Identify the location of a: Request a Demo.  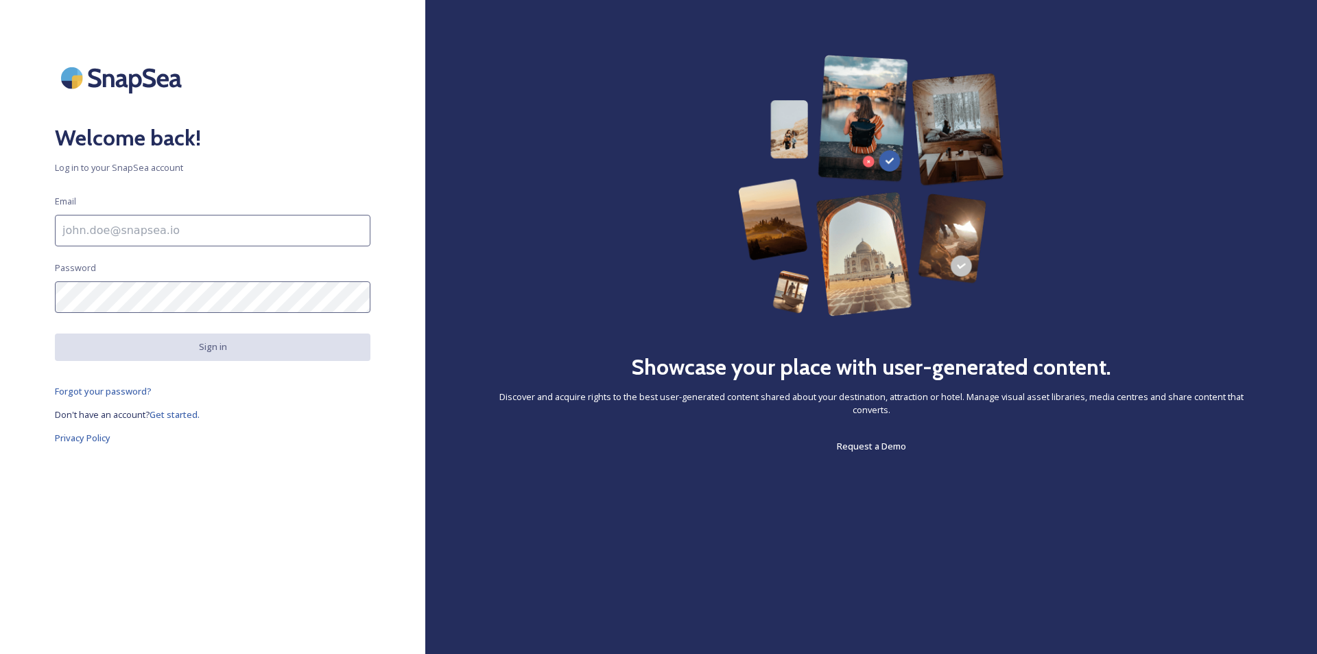
(871, 446).